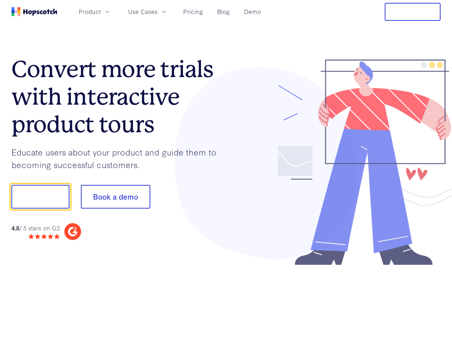 This screenshot has height=344, width=452. Describe the element at coordinates (40, 197) in the screenshot. I see `button: Show me!` at that location.